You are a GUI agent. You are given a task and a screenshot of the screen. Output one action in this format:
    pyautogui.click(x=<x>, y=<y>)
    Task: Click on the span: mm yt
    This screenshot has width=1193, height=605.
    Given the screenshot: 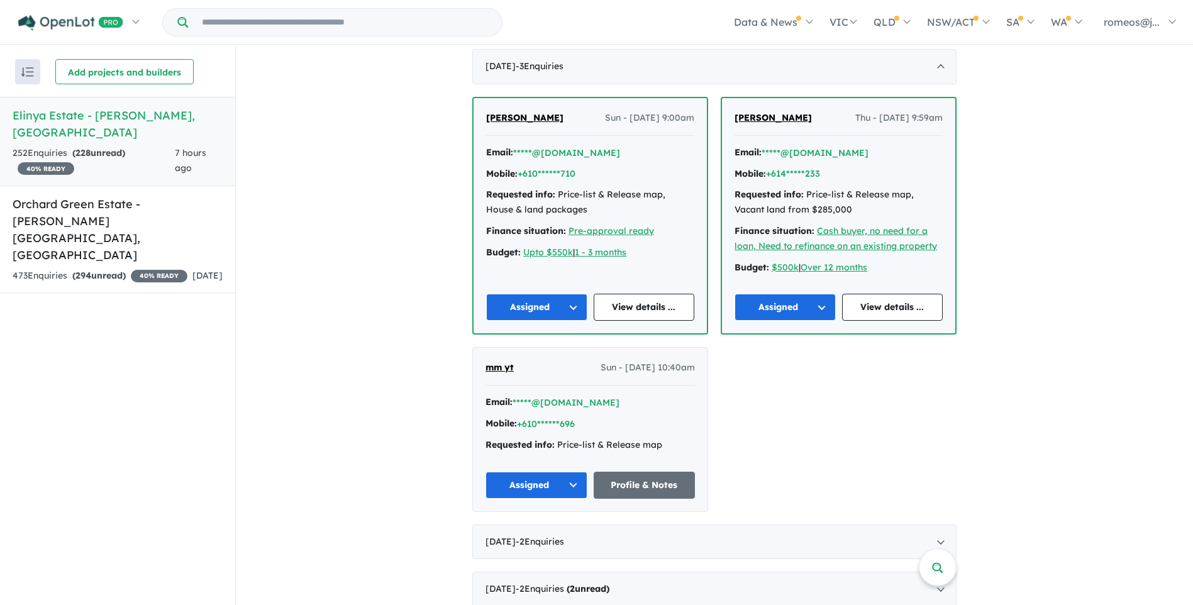 What is the action you would take?
    pyautogui.click(x=499, y=367)
    